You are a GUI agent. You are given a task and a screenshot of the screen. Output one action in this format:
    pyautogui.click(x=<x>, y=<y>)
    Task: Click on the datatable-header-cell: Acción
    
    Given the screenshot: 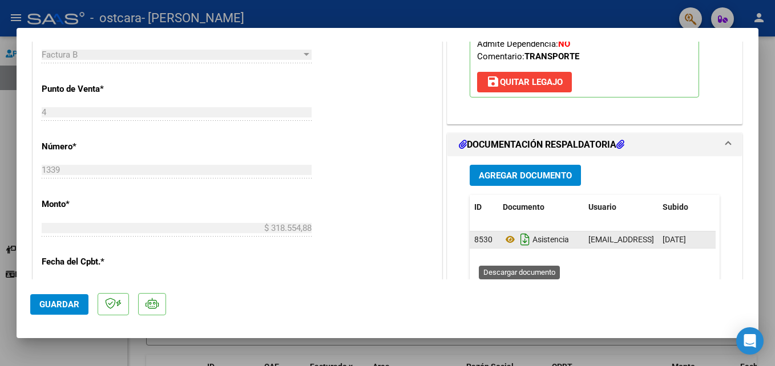 What is the action you would take?
    pyautogui.click(x=744, y=207)
    